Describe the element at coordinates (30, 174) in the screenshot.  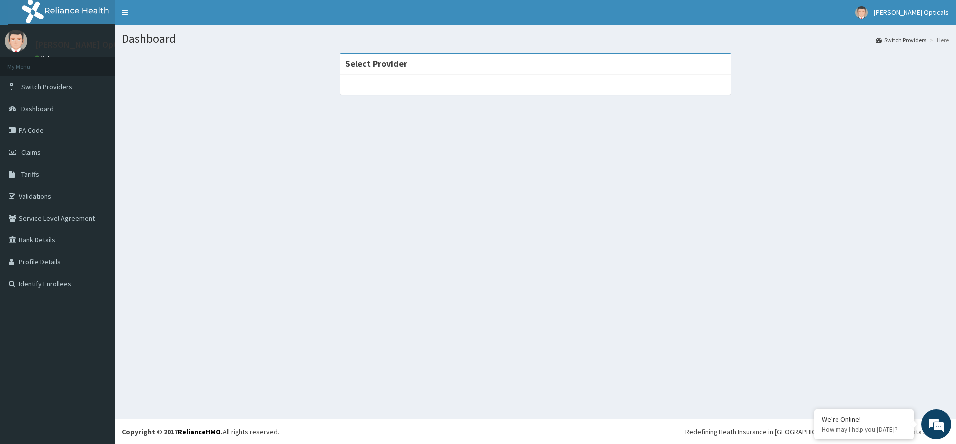
I see `span: Tariffs` at that location.